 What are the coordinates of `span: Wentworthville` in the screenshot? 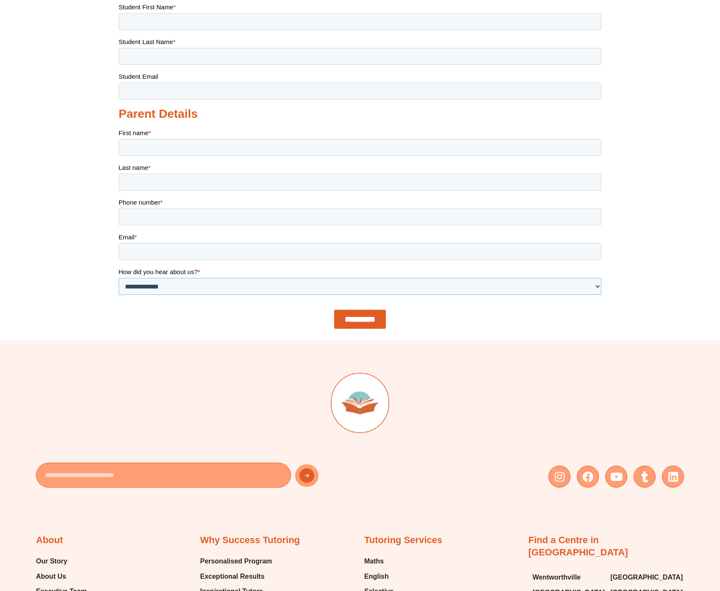 It's located at (557, 577).